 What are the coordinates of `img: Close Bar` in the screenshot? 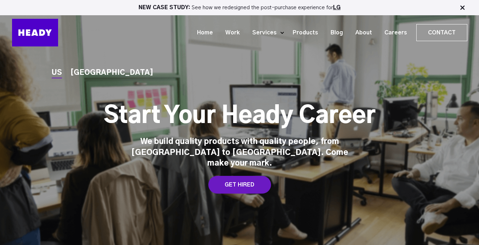 It's located at (462, 8).